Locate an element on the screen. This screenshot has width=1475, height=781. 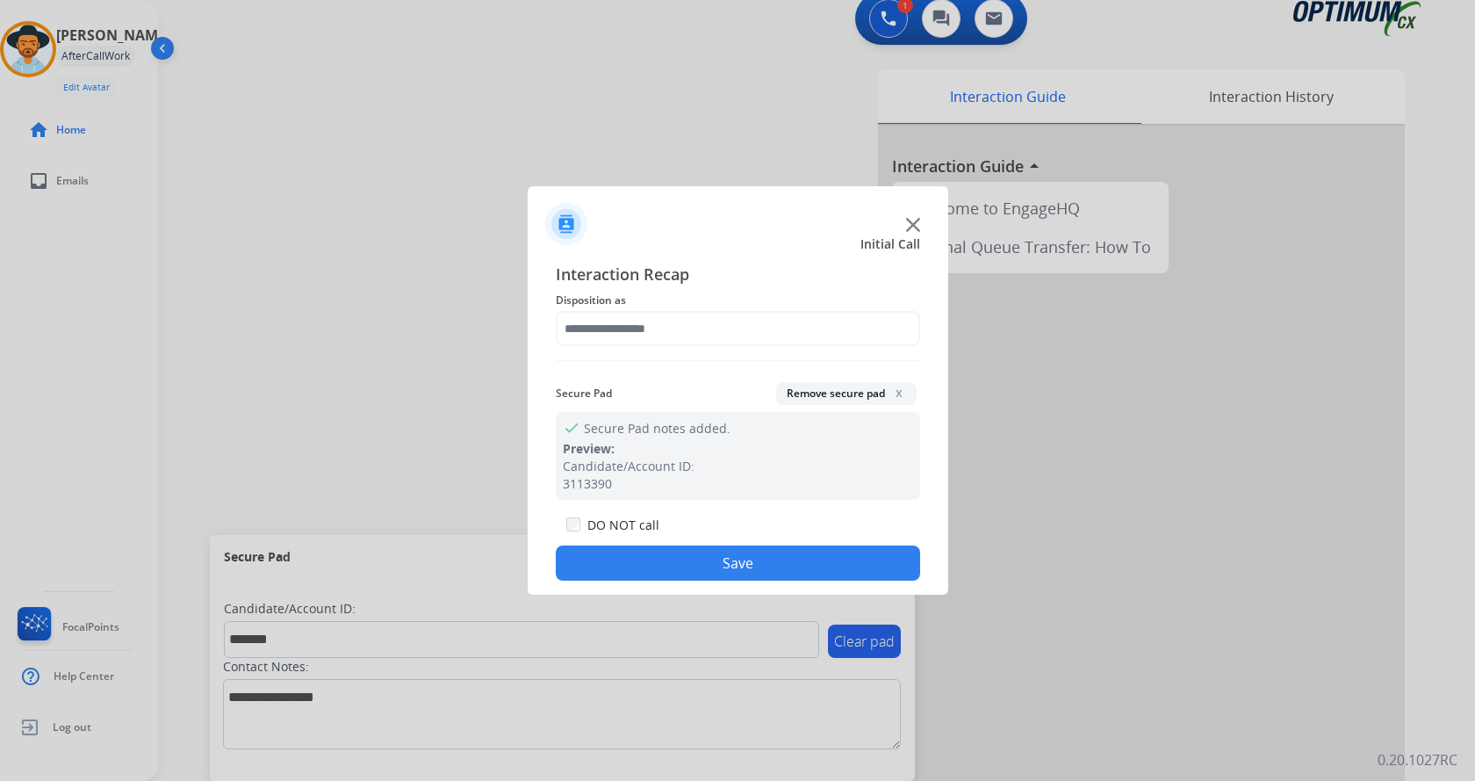
span: Secure Pad is located at coordinates (584, 393).